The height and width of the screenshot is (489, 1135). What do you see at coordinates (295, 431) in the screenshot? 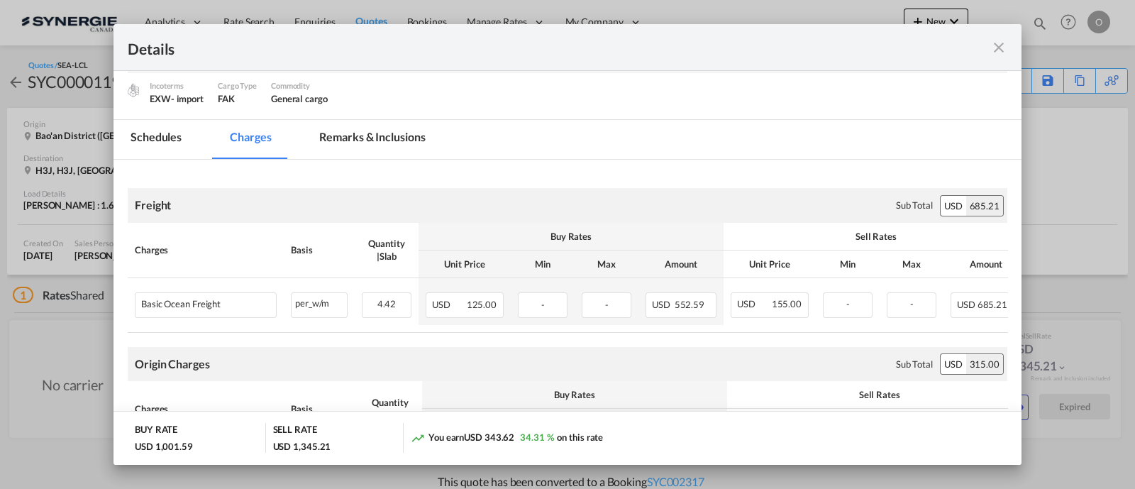
I see `div: SELL RATE` at bounding box center [295, 431].